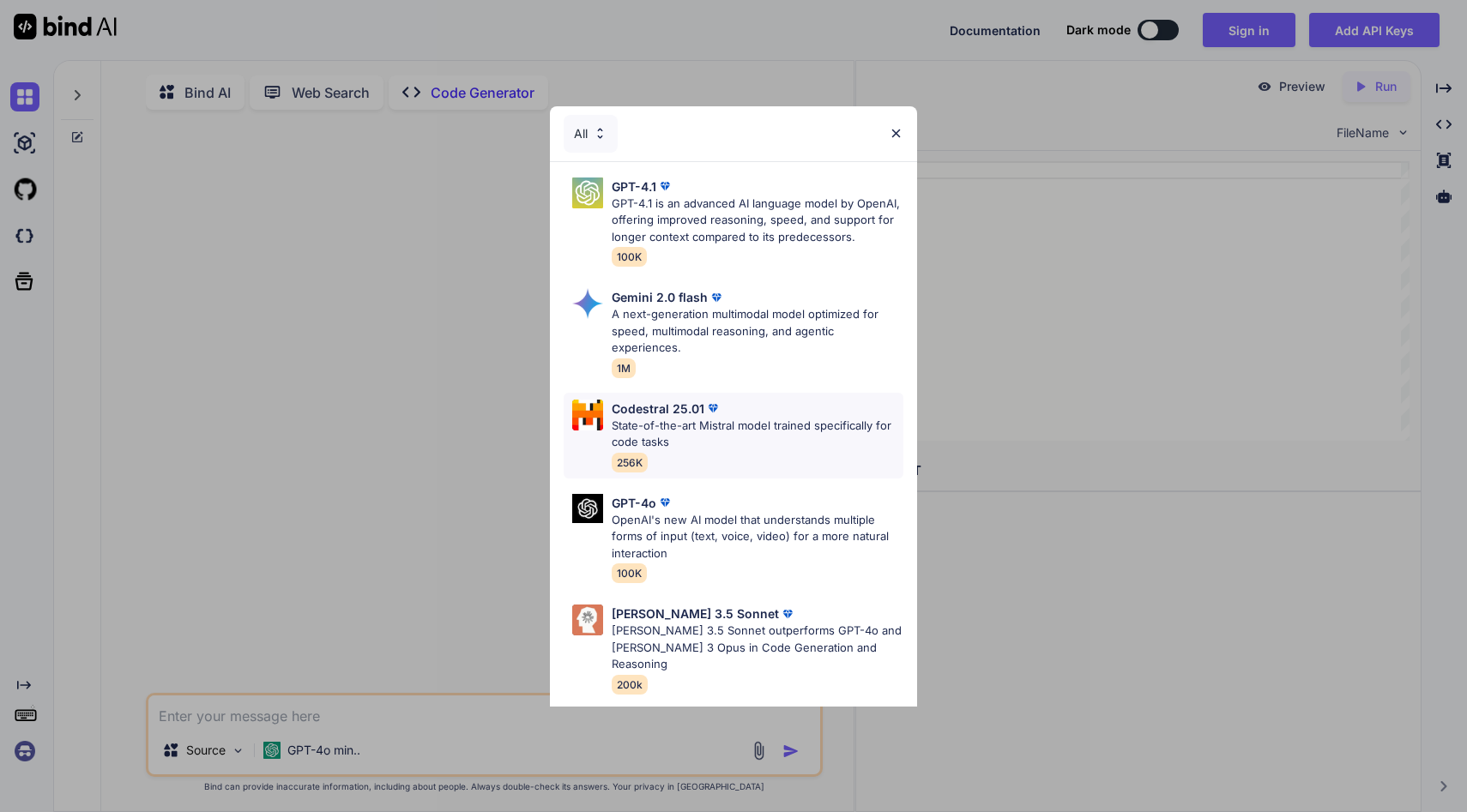  I want to click on p: Codestral 25.01, so click(658, 408).